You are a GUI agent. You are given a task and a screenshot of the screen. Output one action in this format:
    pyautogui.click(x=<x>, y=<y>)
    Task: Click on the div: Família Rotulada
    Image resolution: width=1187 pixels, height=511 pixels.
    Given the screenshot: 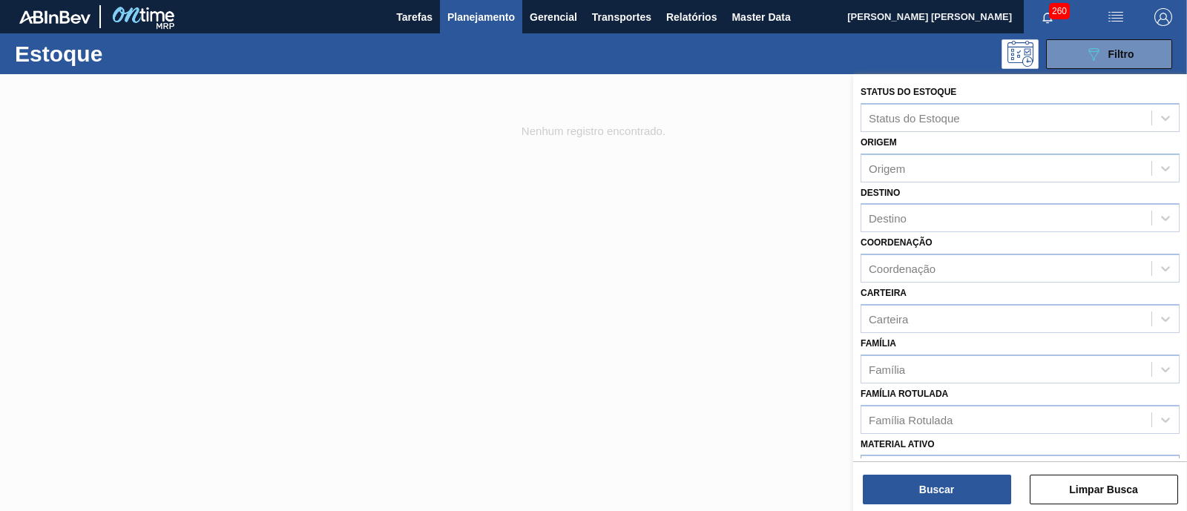 What is the action you would take?
    pyautogui.click(x=910, y=419)
    